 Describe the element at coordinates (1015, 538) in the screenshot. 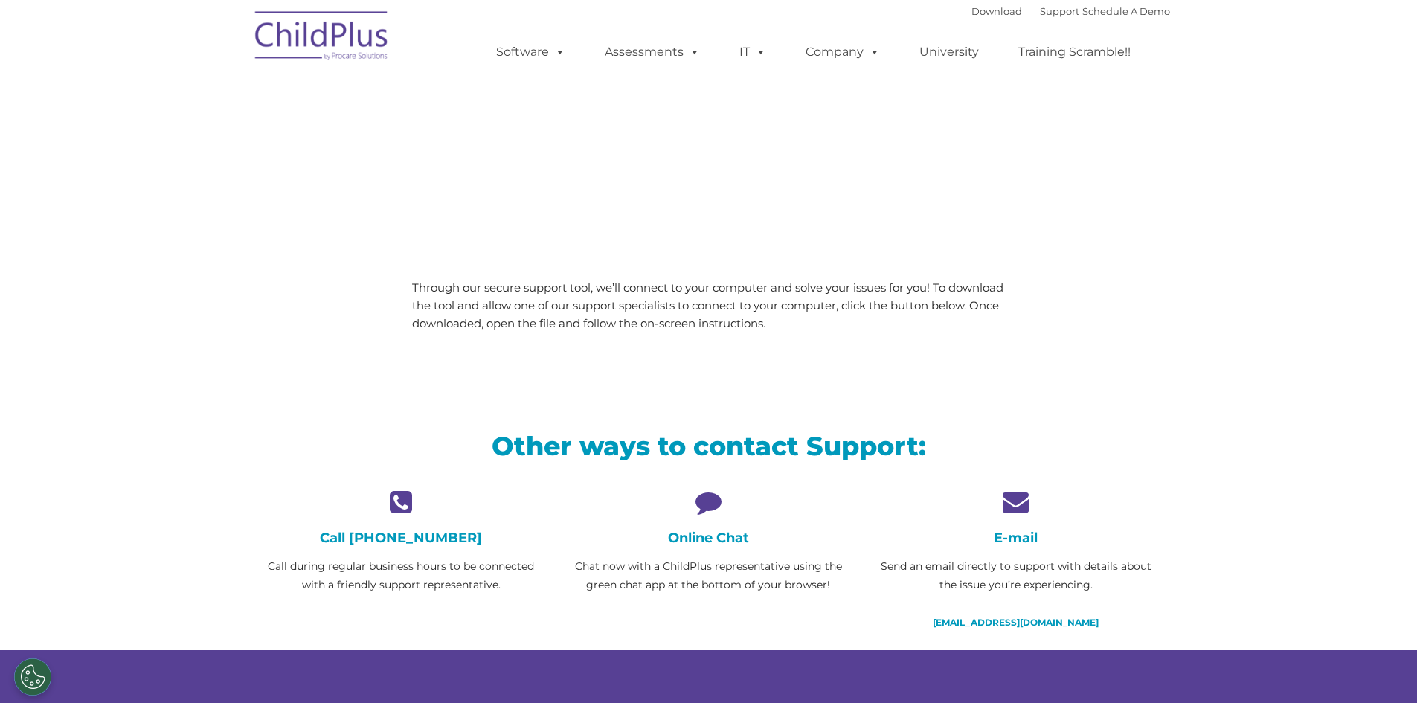

I see `h4: E-mail` at that location.